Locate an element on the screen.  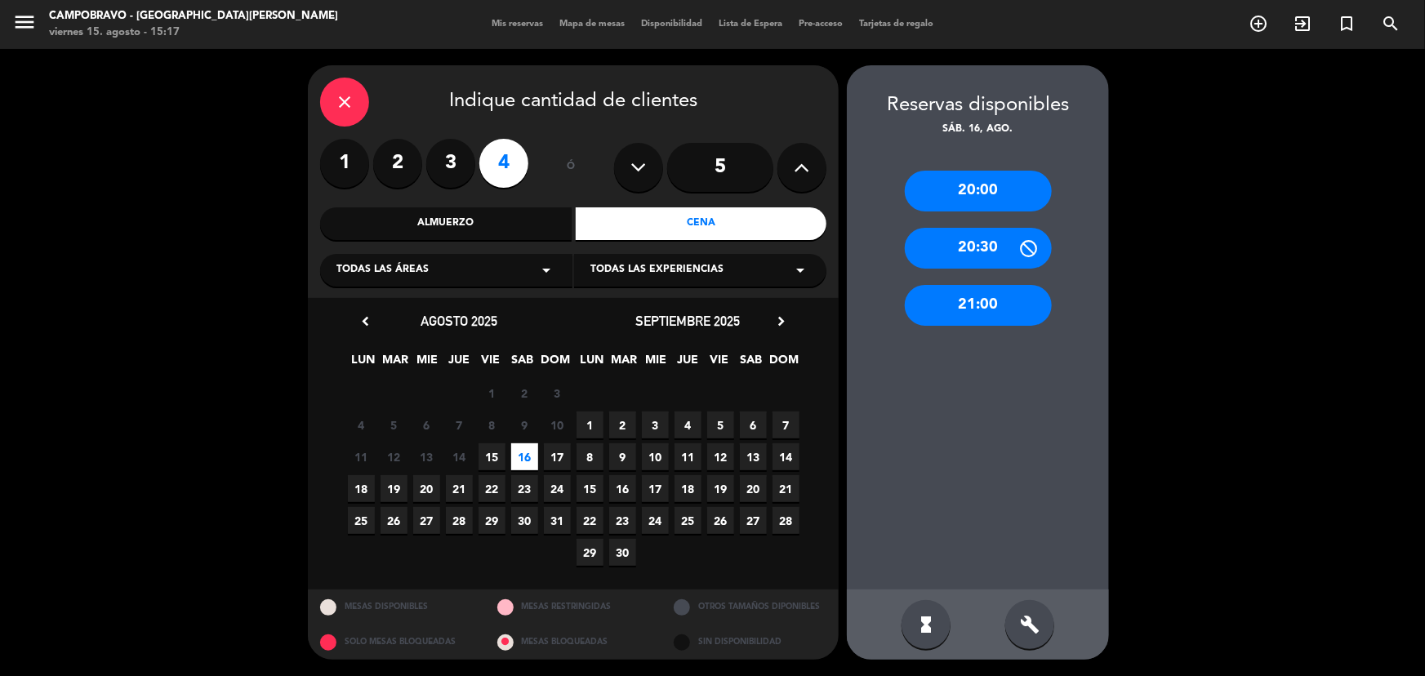
span: 30 is located at coordinates (524, 520).